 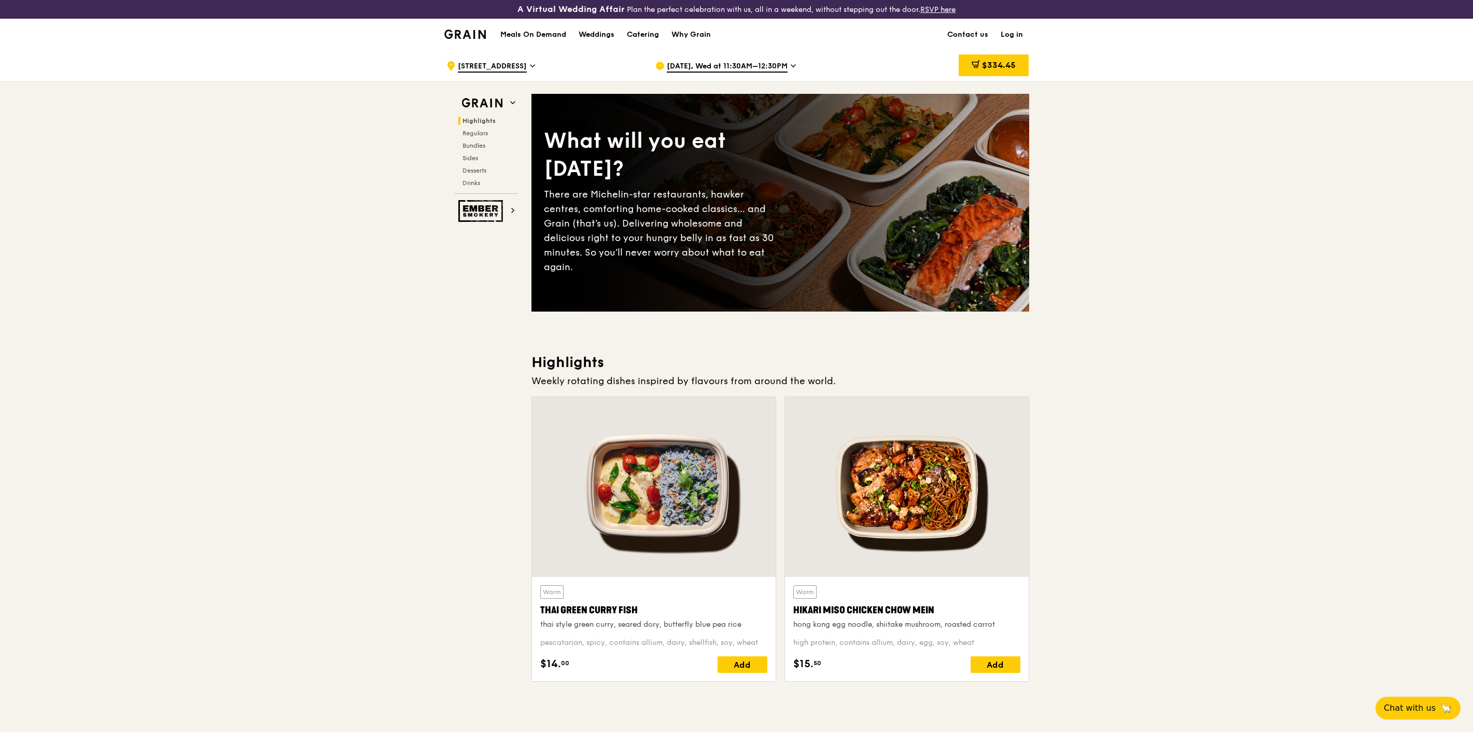 What do you see at coordinates (1418, 708) in the screenshot?
I see `button: Chat with us🦙` at bounding box center [1418, 708].